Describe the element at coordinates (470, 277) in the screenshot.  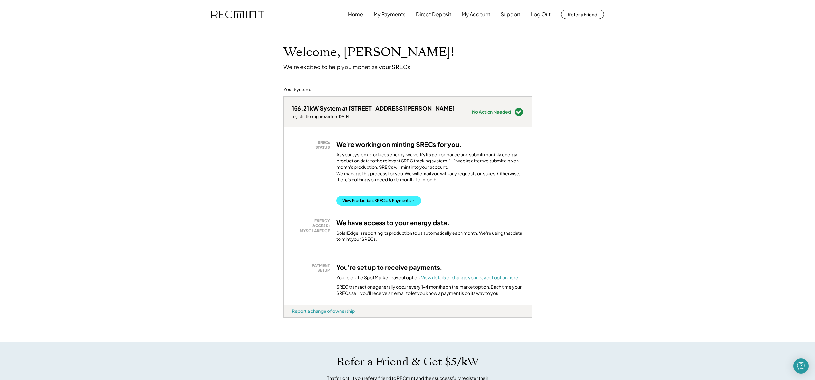
I see `font: View details or change your payout option here.` at that location.